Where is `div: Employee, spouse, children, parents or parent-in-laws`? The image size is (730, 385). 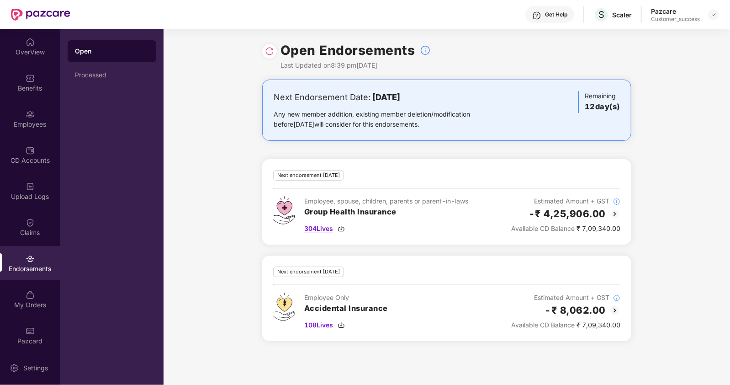
div: Employee, spouse, children, parents or parent-in-laws is located at coordinates (386, 201).